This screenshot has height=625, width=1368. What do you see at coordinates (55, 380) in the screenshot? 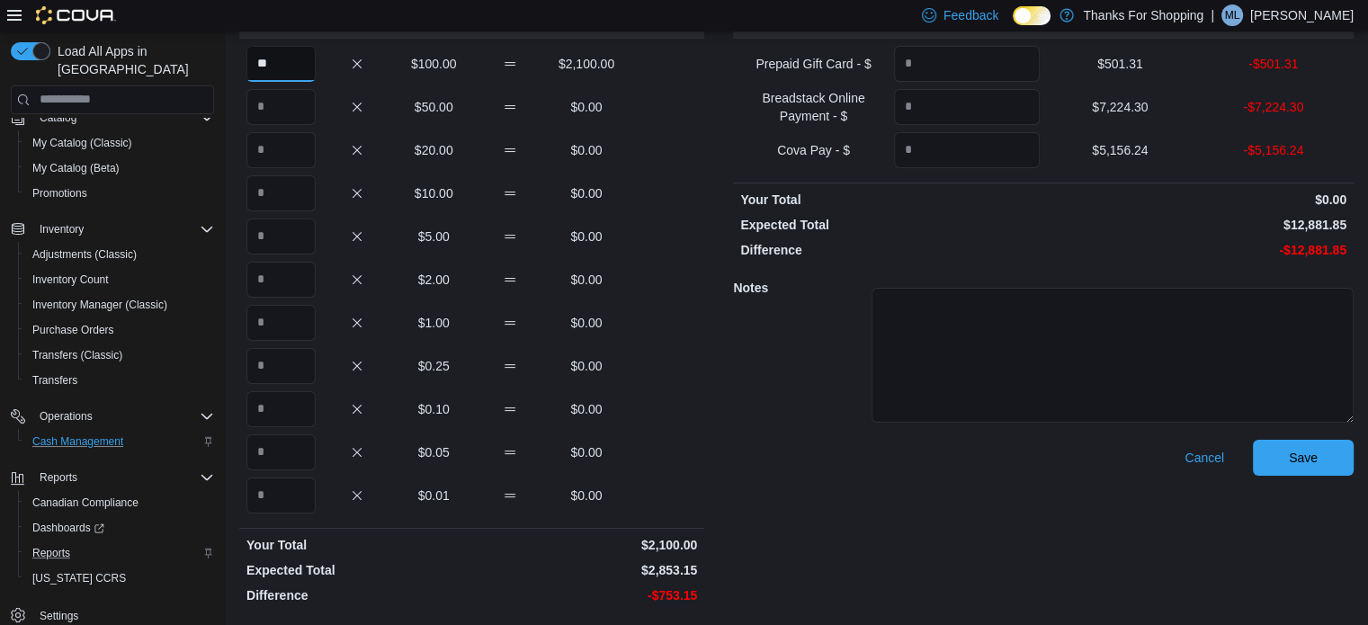
I see `a: Transfers` at bounding box center [55, 380].